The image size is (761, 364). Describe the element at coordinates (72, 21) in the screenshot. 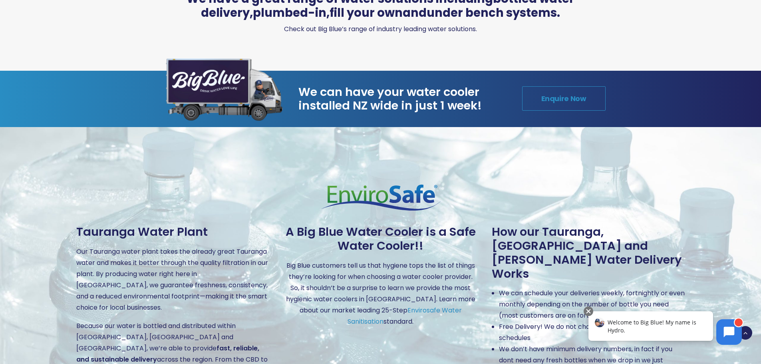

I see `span: Welcome to Big Blue! My name is Hydro.` at that location.